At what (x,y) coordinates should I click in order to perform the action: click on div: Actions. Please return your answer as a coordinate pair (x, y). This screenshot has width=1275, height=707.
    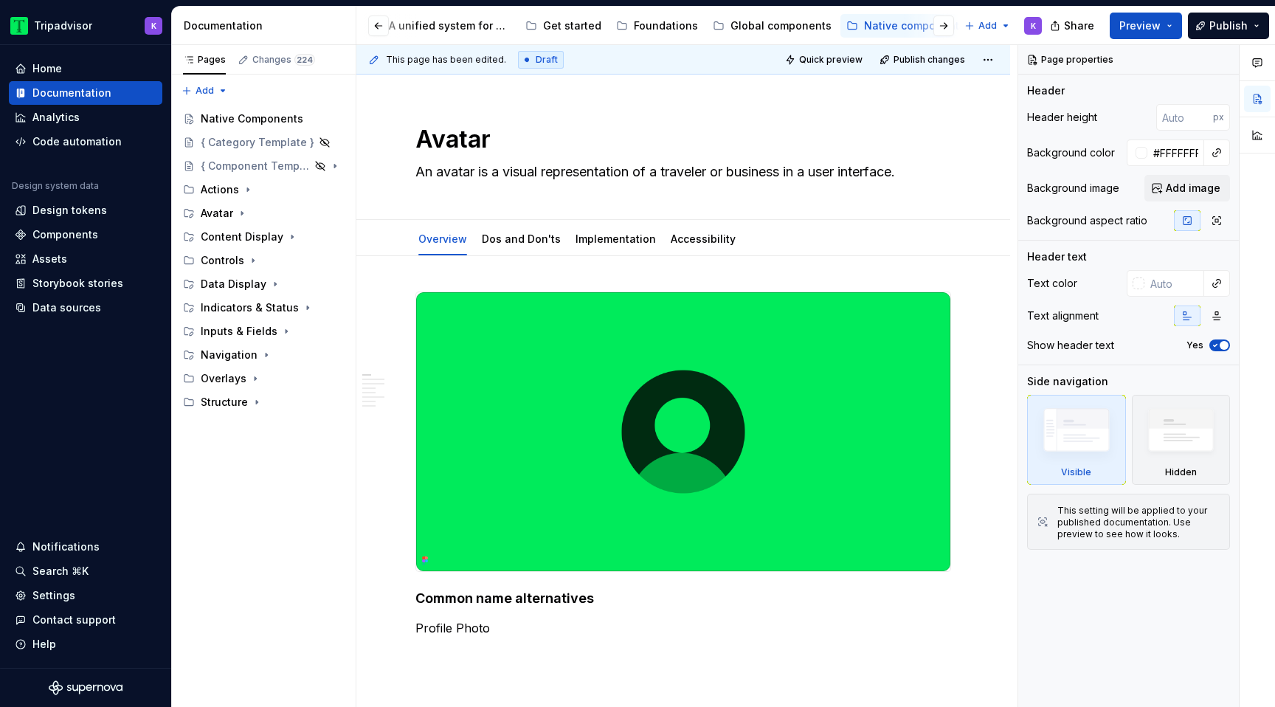
    Looking at the image, I should click on (263, 190).